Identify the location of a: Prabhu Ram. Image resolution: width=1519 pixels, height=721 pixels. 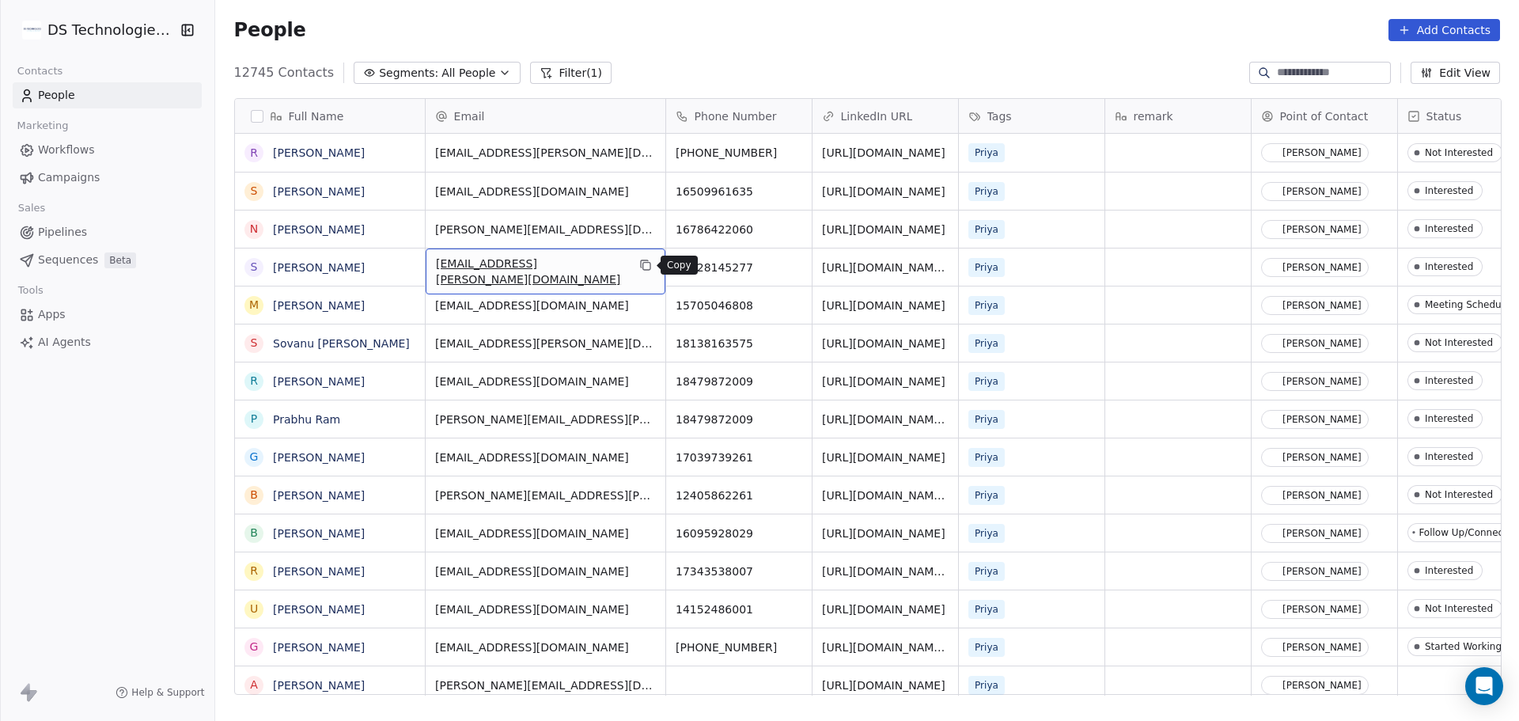
(306, 419).